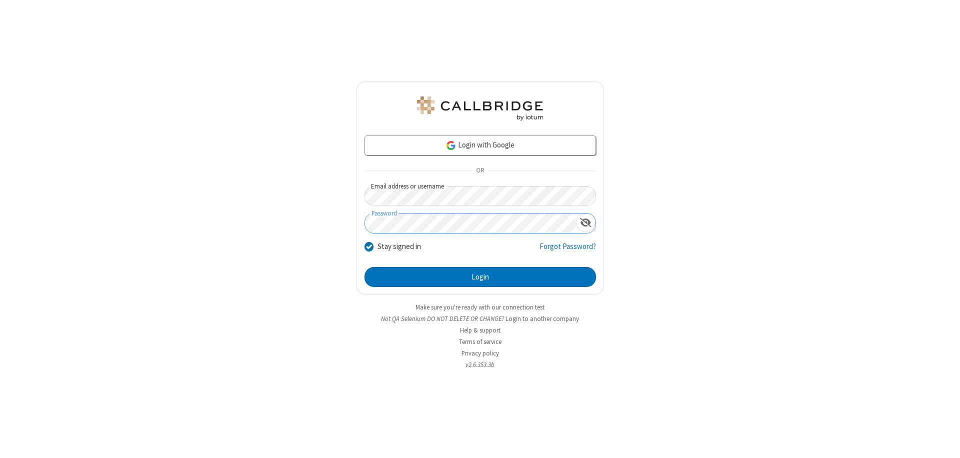 This screenshot has height=458, width=960. Describe the element at coordinates (480, 109) in the screenshot. I see `img: QA Selenium DO NOT DELETE OR CHANGE` at that location.